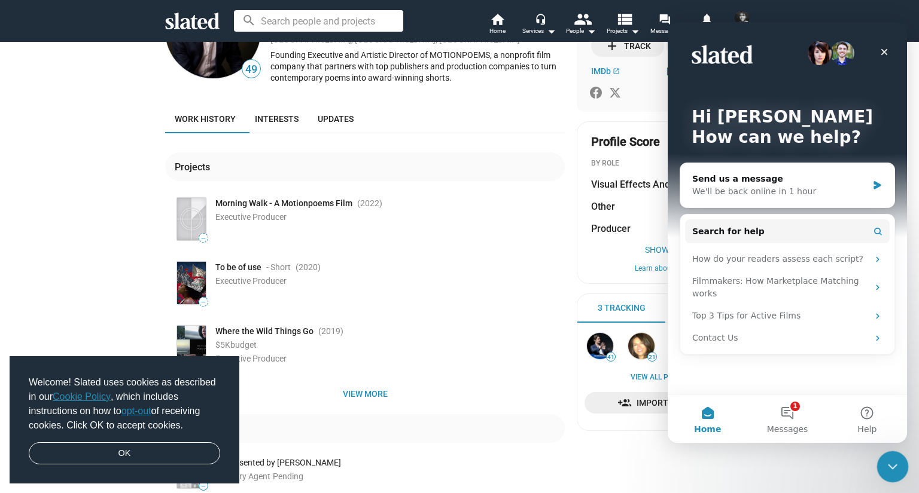 This screenshot has width=919, height=493. What do you see at coordinates (288, 477) in the screenshot?
I see `span: Pending` at bounding box center [288, 477].